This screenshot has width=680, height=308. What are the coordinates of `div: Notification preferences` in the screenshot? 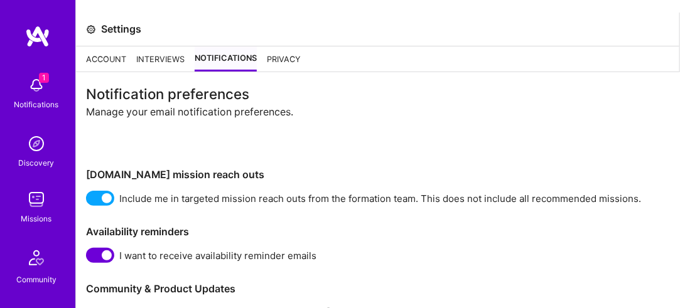 It's located at (378, 94).